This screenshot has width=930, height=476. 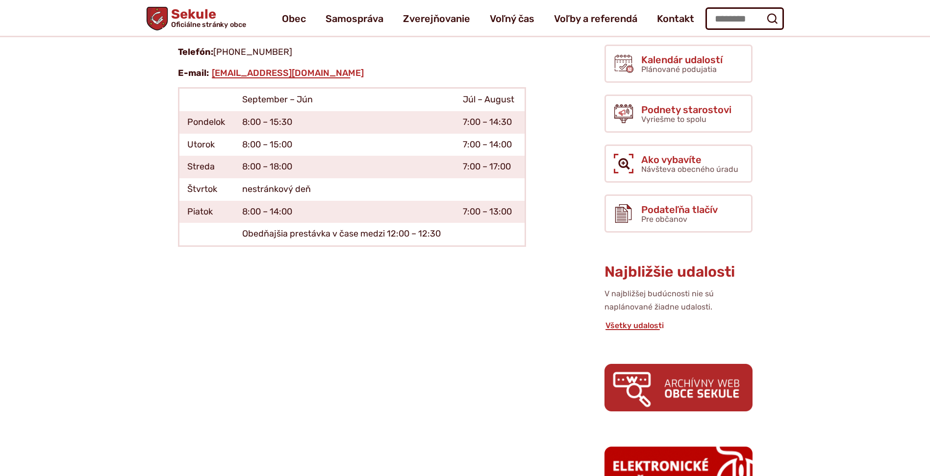 I want to click on span: Kalendár udalostí, so click(x=682, y=60).